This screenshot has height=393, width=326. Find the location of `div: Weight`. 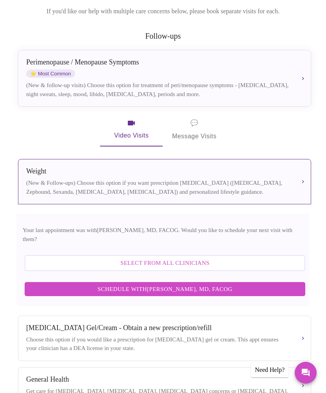

div: Weight is located at coordinates (158, 171).